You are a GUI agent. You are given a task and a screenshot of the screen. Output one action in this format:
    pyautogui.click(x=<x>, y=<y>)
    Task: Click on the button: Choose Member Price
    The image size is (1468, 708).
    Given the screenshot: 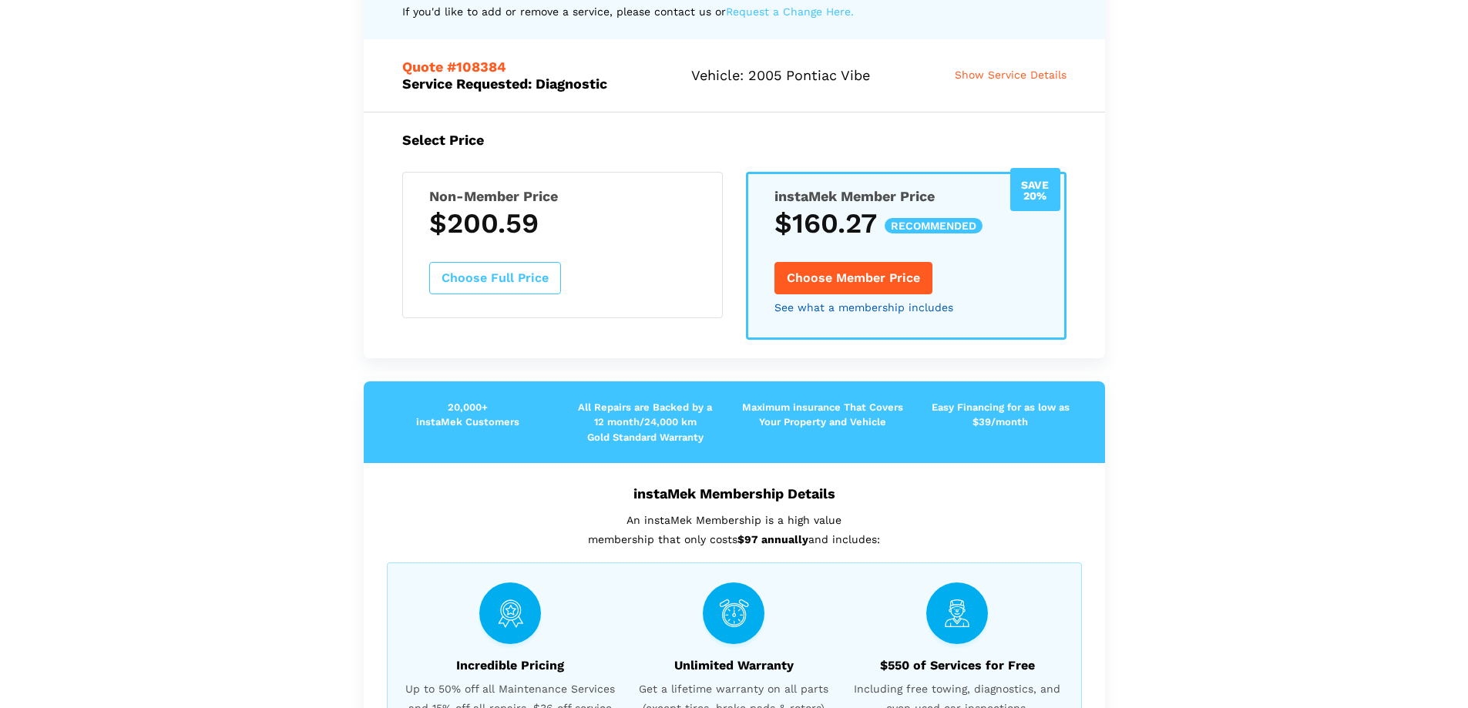 What is the action you would take?
    pyautogui.click(x=853, y=278)
    